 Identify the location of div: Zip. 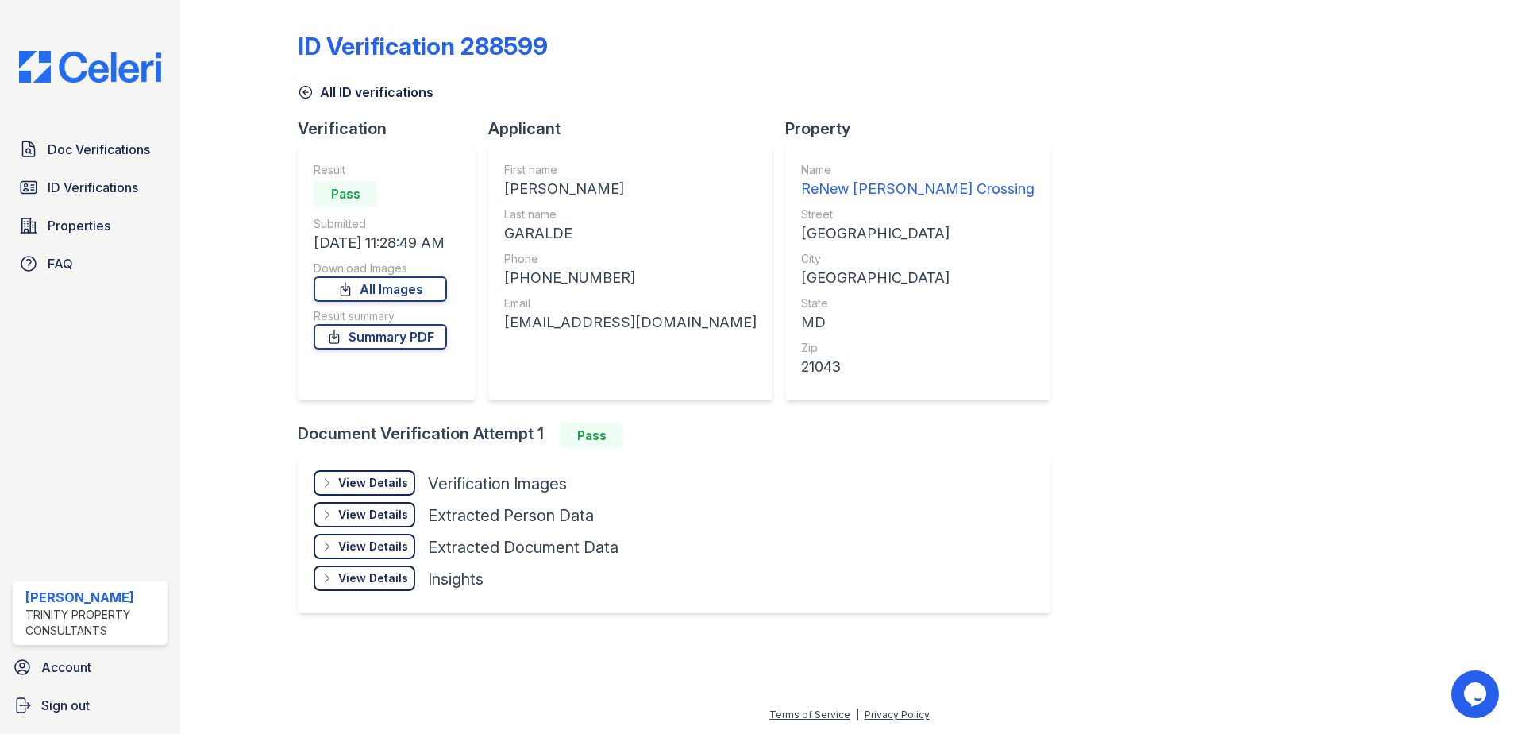
(918, 348).